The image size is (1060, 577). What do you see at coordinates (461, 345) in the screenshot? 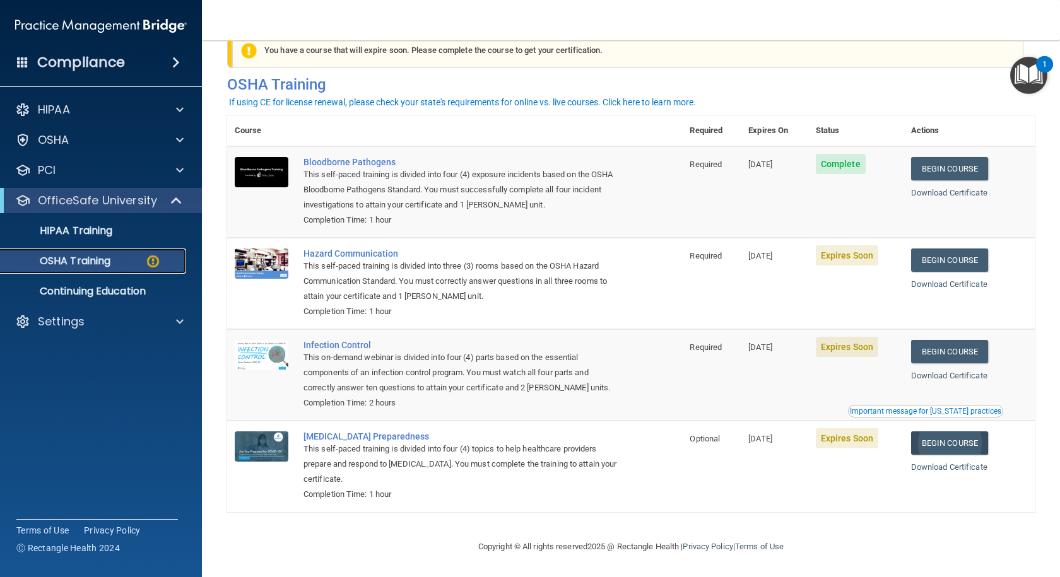
I see `a: Infection Control` at bounding box center [461, 345].